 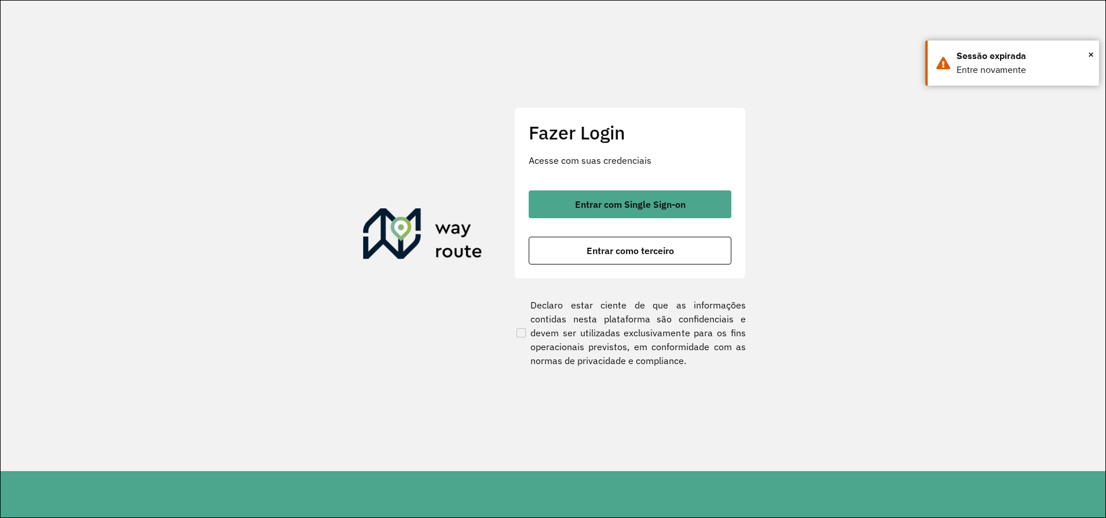 What do you see at coordinates (1023, 56) in the screenshot?
I see `div: Sessão expirada` at bounding box center [1023, 56].